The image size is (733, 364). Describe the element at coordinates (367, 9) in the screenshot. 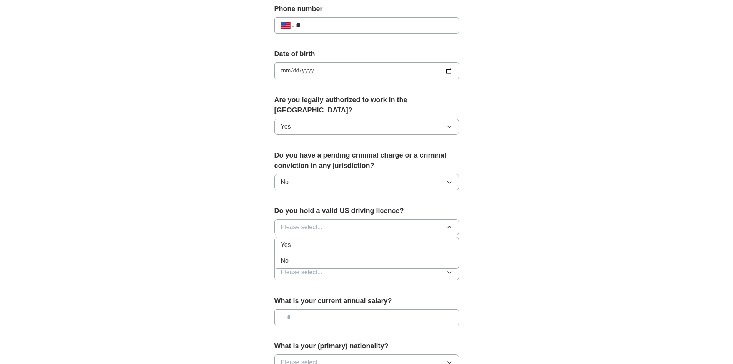

I see `label: Phone number` at that location.